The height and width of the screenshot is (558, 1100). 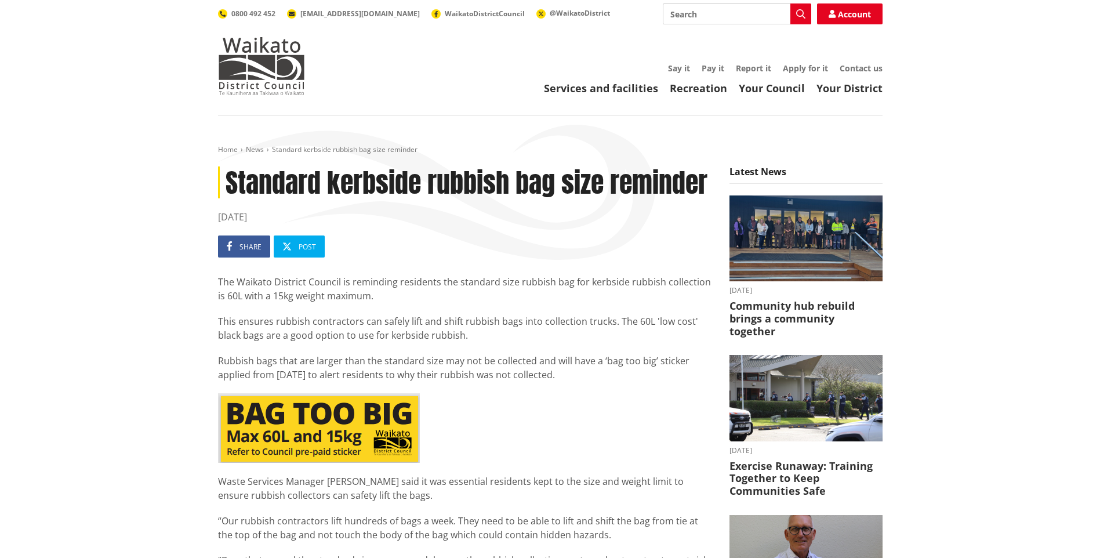 I want to click on img: AOS Exercise Runaway, so click(x=806, y=398).